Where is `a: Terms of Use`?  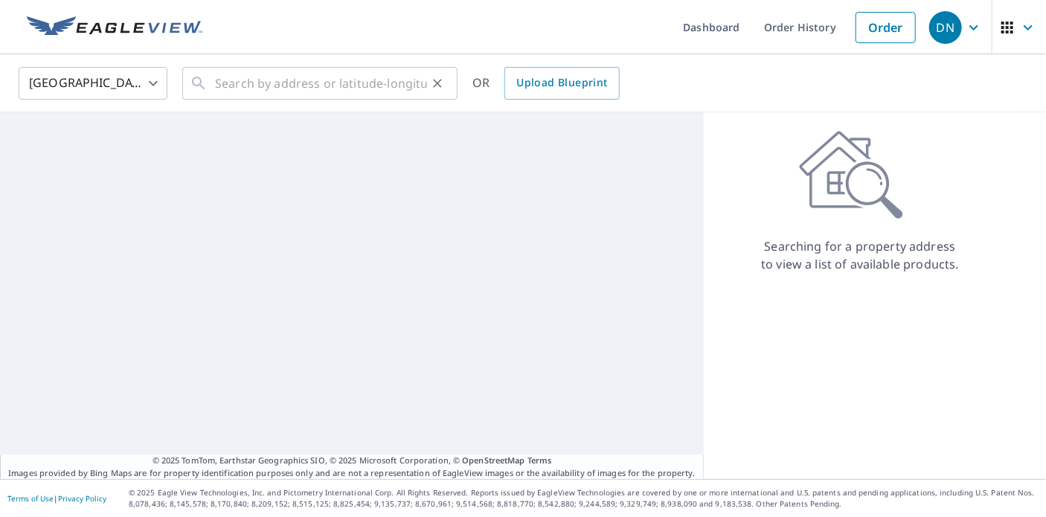 a: Terms of Use is located at coordinates (30, 498).